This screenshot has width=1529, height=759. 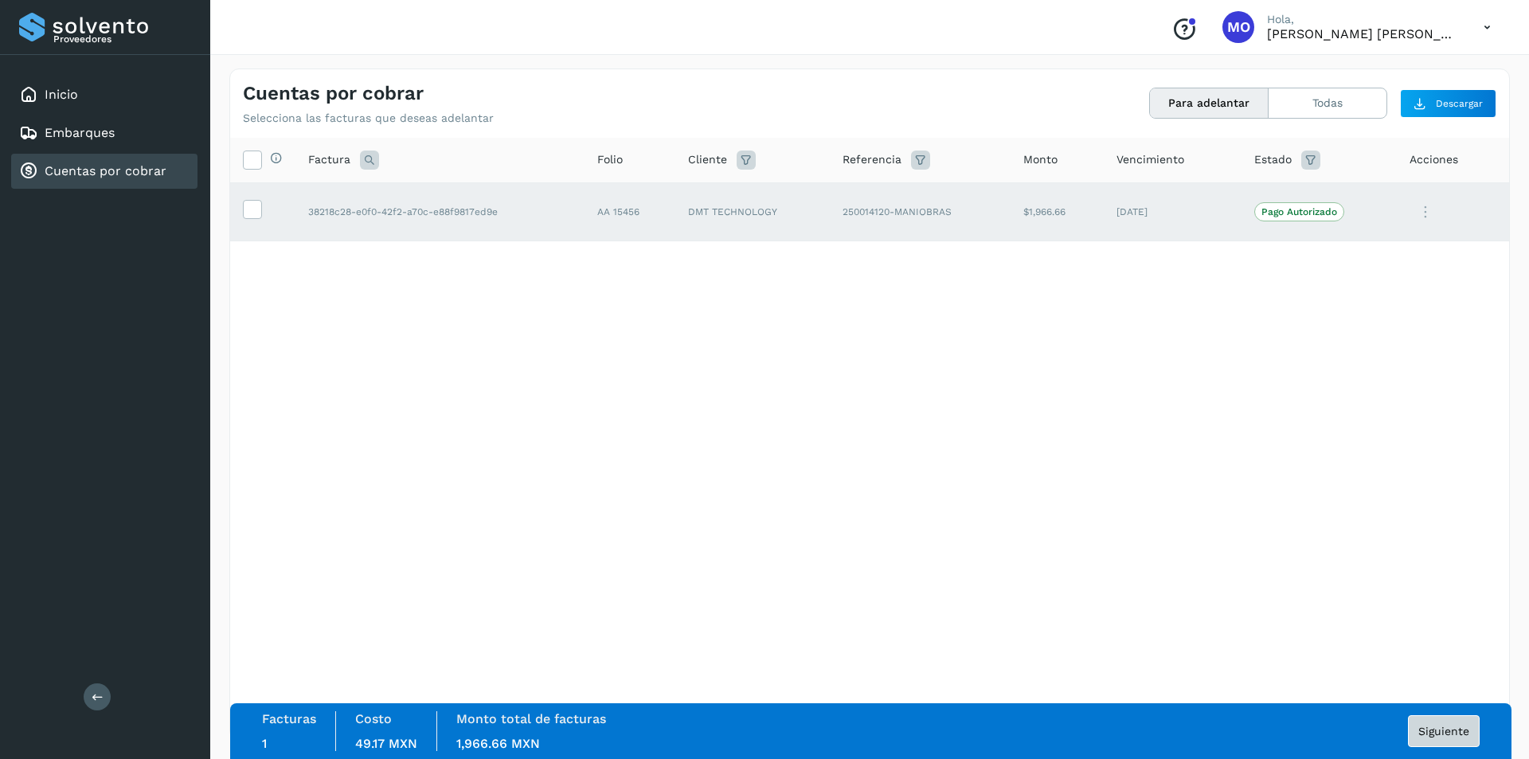 I want to click on p: Pago Autorizado, so click(x=1299, y=212).